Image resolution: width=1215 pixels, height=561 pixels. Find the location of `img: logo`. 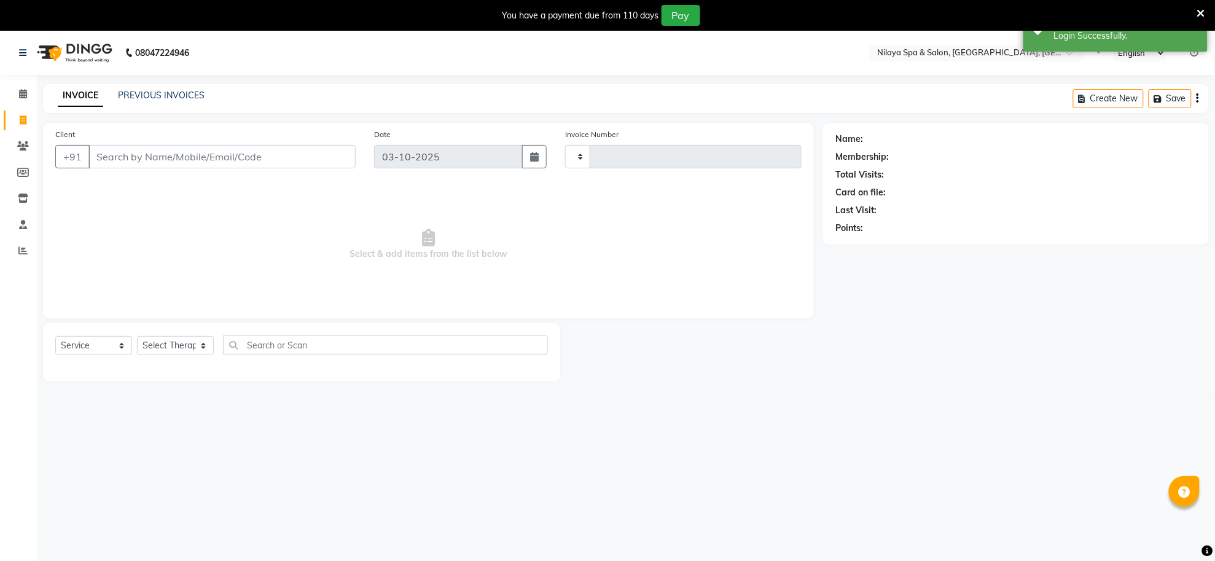

img: logo is located at coordinates (73, 53).